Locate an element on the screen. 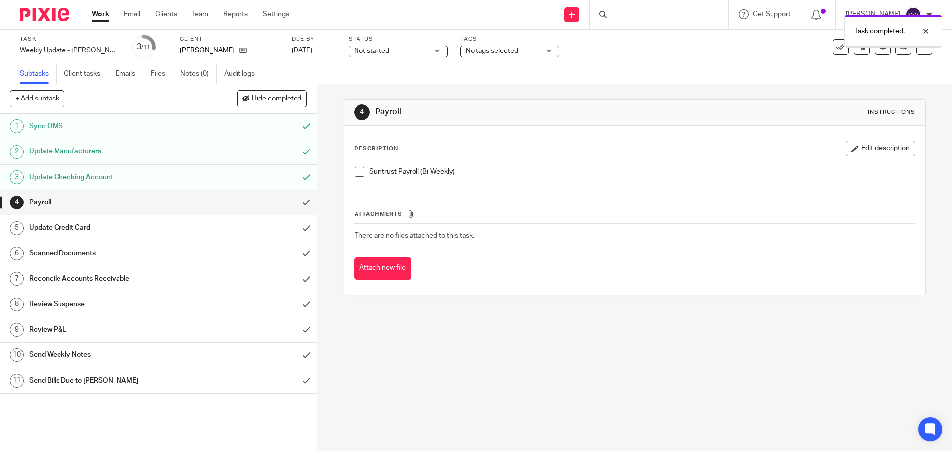  h1: Send Weekly Notes is located at coordinates (115, 355).